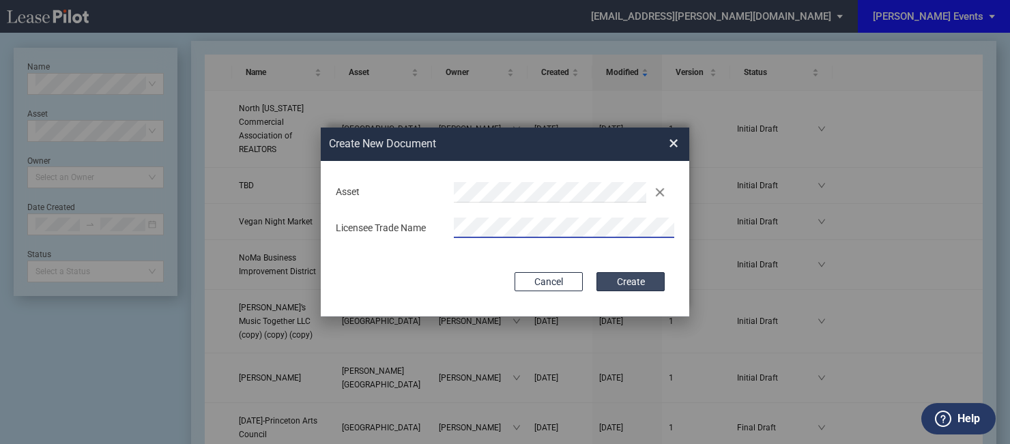 The image size is (1010, 444). Describe the element at coordinates (386, 229) in the screenshot. I see `div: Licensee Trade Name` at that location.